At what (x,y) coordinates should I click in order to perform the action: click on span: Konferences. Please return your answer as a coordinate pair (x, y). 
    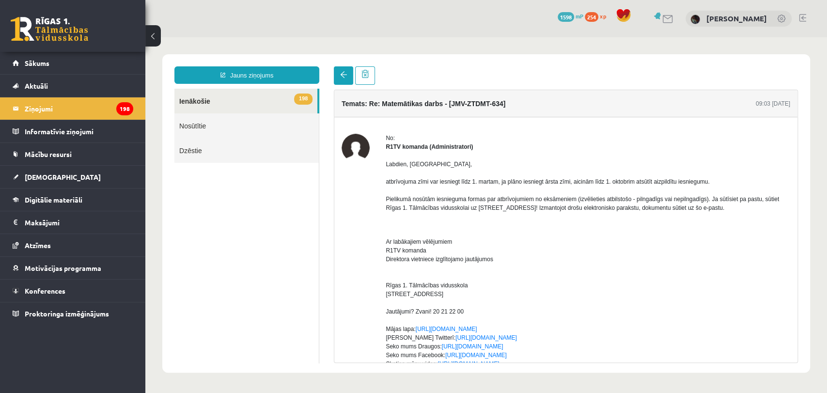
    Looking at the image, I should click on (45, 291).